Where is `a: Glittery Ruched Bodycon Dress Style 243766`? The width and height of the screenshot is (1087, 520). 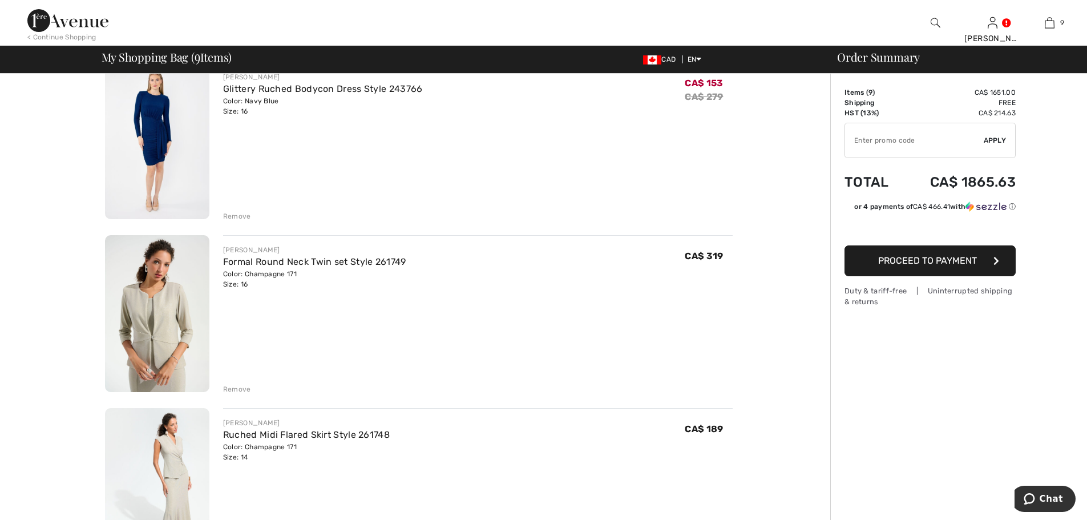
a: Glittery Ruched Bodycon Dress Style 243766 is located at coordinates (323, 88).